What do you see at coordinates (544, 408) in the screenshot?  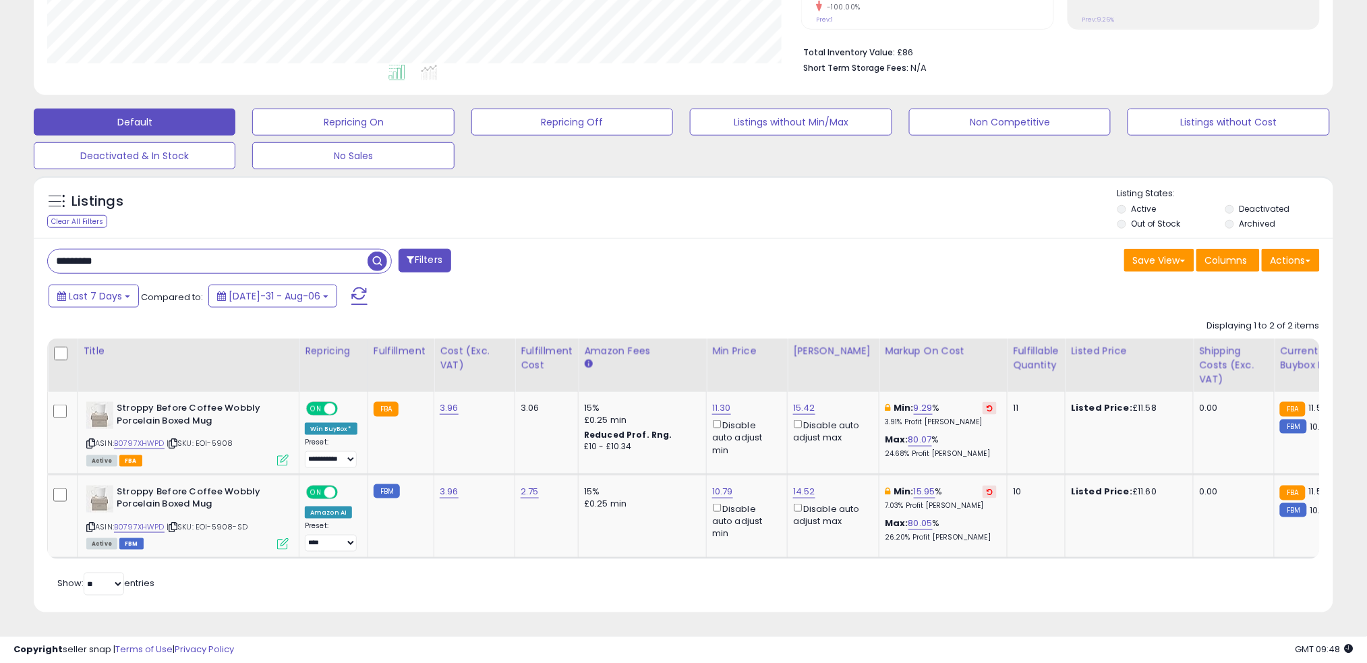 I see `div: 3.06` at bounding box center [544, 408].